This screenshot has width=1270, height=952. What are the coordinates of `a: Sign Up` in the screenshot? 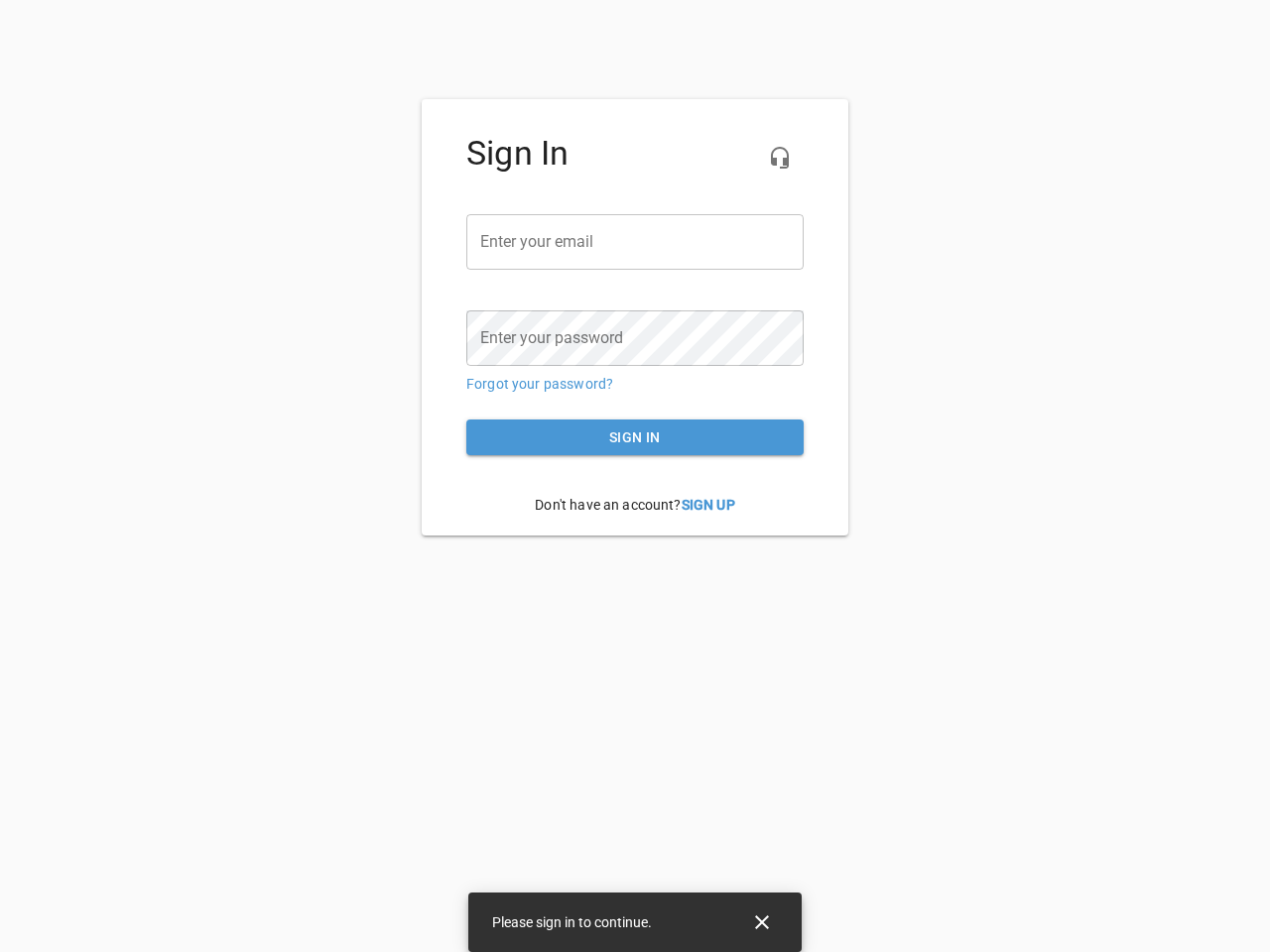 It's located at (708, 505).